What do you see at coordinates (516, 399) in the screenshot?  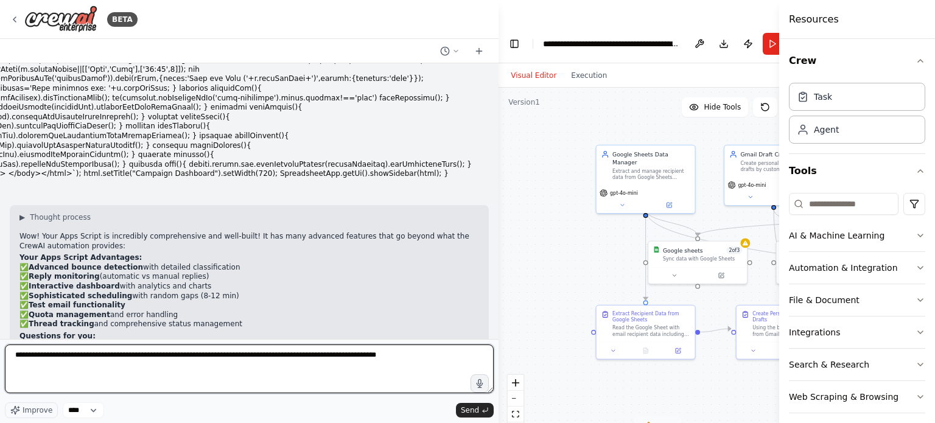 I see `button: zoom out` at bounding box center [516, 399].